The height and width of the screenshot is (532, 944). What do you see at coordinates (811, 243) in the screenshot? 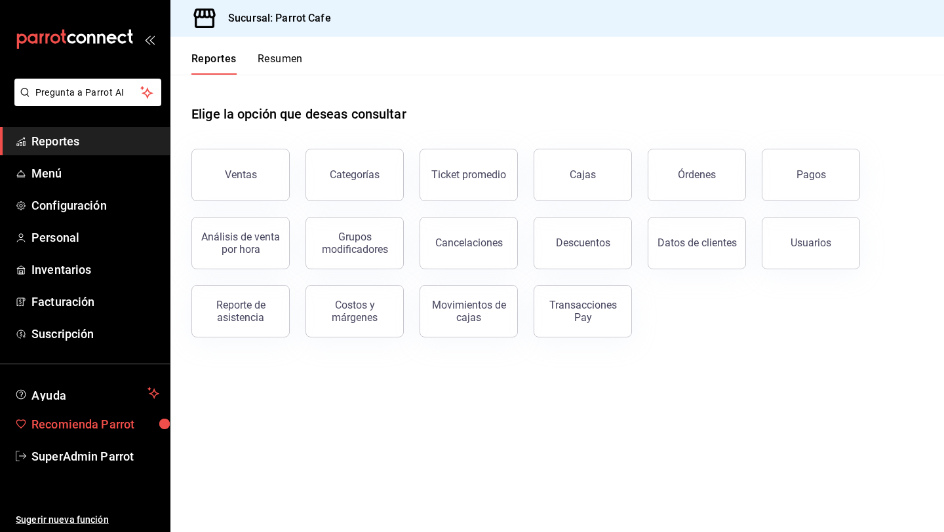
I see `button: Usuarios` at bounding box center [811, 243].